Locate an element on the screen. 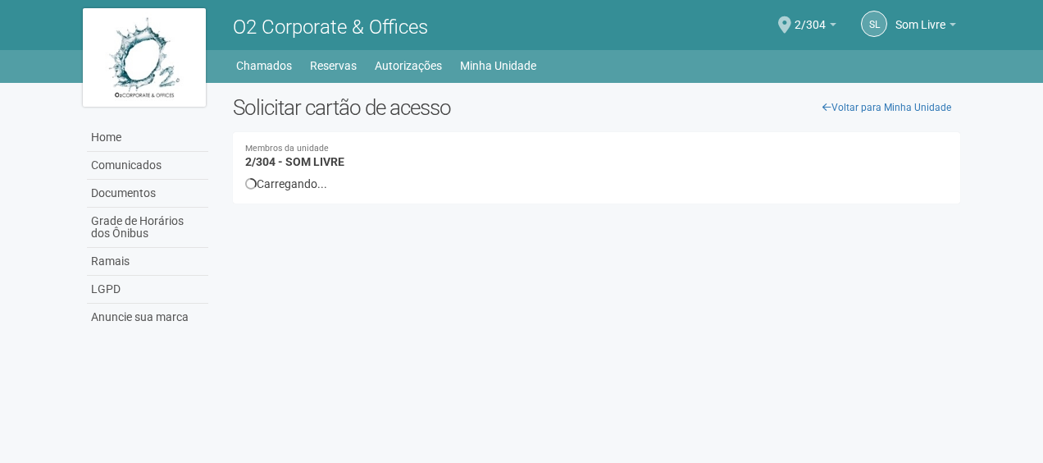 The width and height of the screenshot is (1043, 463). a: Reservas is located at coordinates (333, 66).